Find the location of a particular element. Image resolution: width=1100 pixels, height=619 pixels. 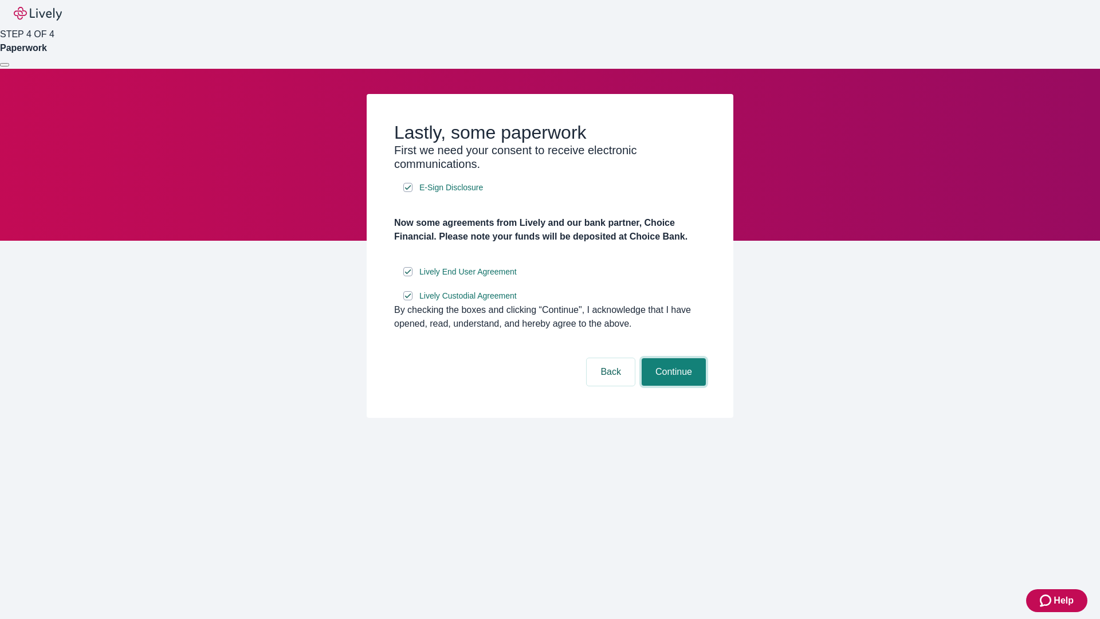

span: Lively End User Agreement is located at coordinates (468, 272).